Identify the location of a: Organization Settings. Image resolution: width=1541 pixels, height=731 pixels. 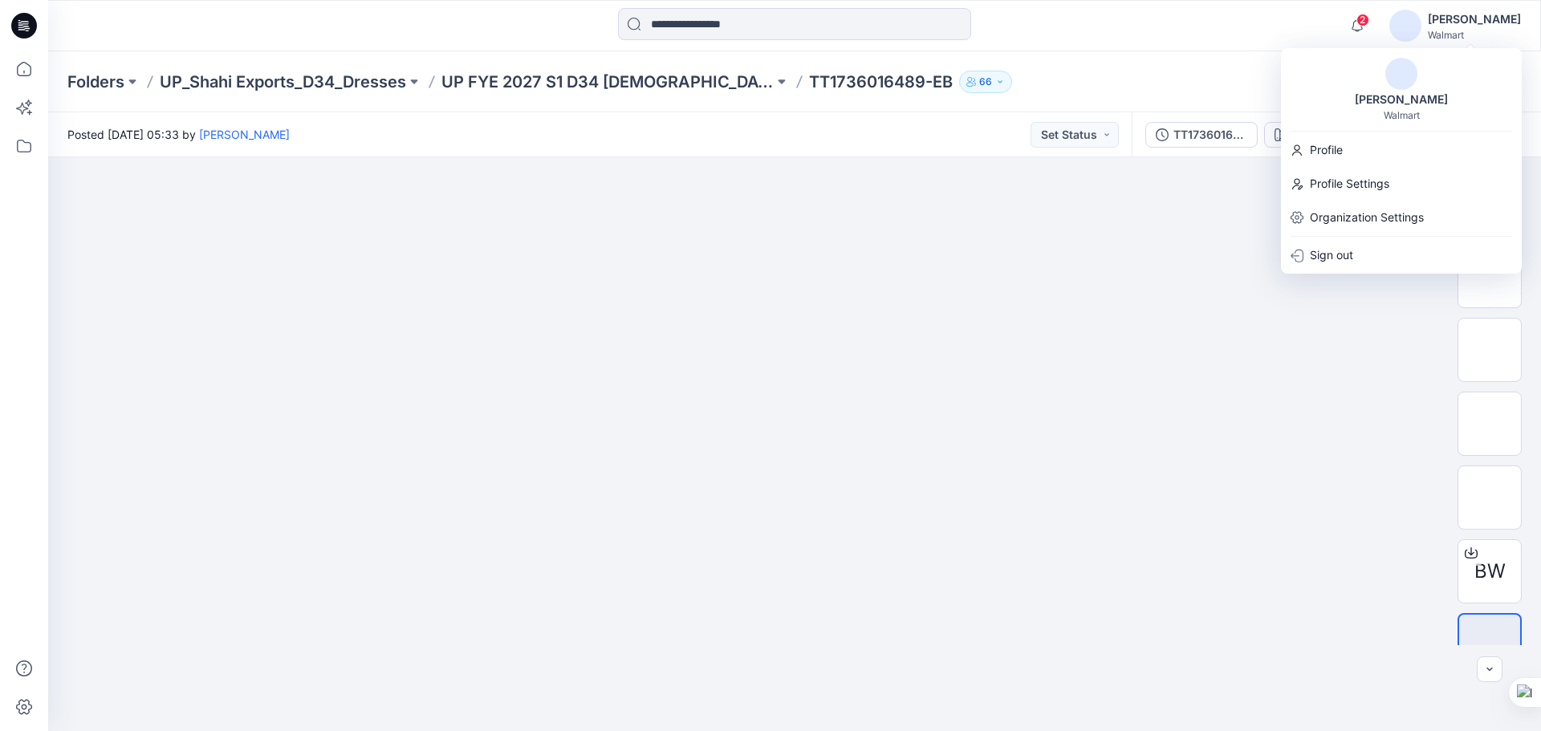
(1402, 218).